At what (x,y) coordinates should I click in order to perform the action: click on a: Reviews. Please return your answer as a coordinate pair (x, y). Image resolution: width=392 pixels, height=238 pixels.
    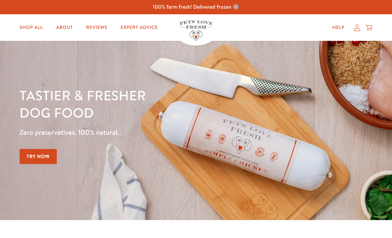
    Looking at the image, I should click on (96, 28).